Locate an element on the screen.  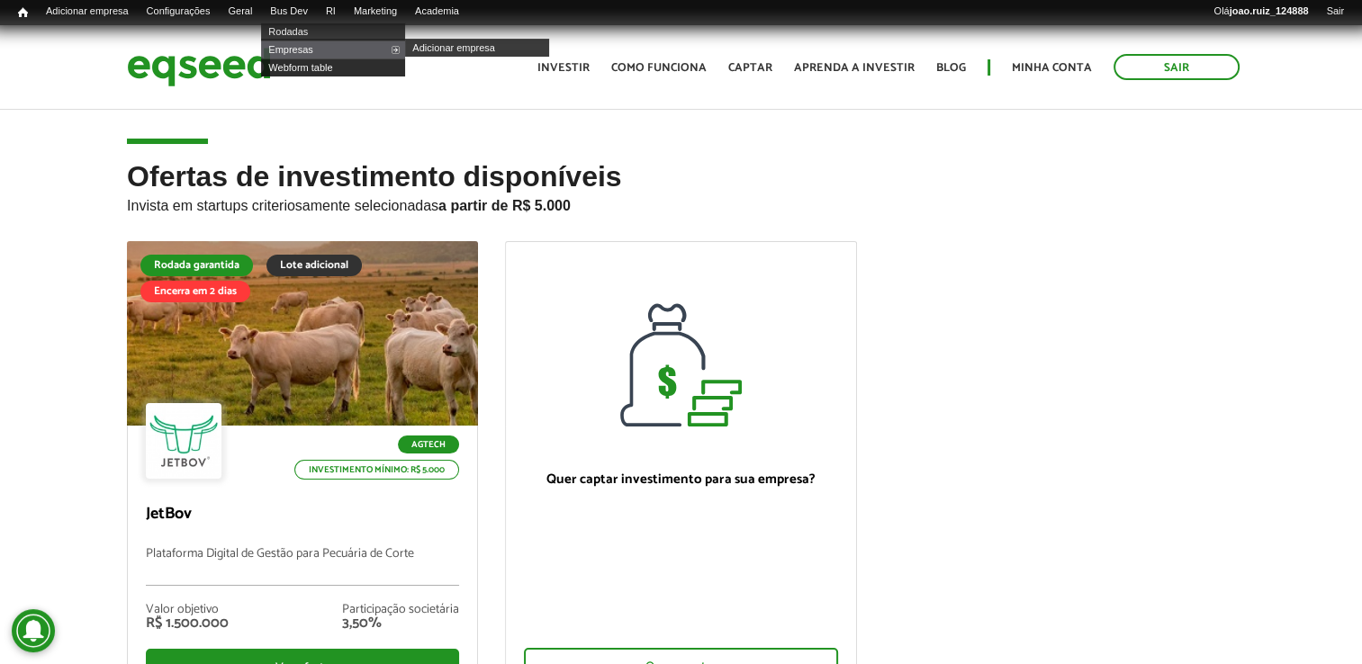
p: JetBov is located at coordinates (302, 515).